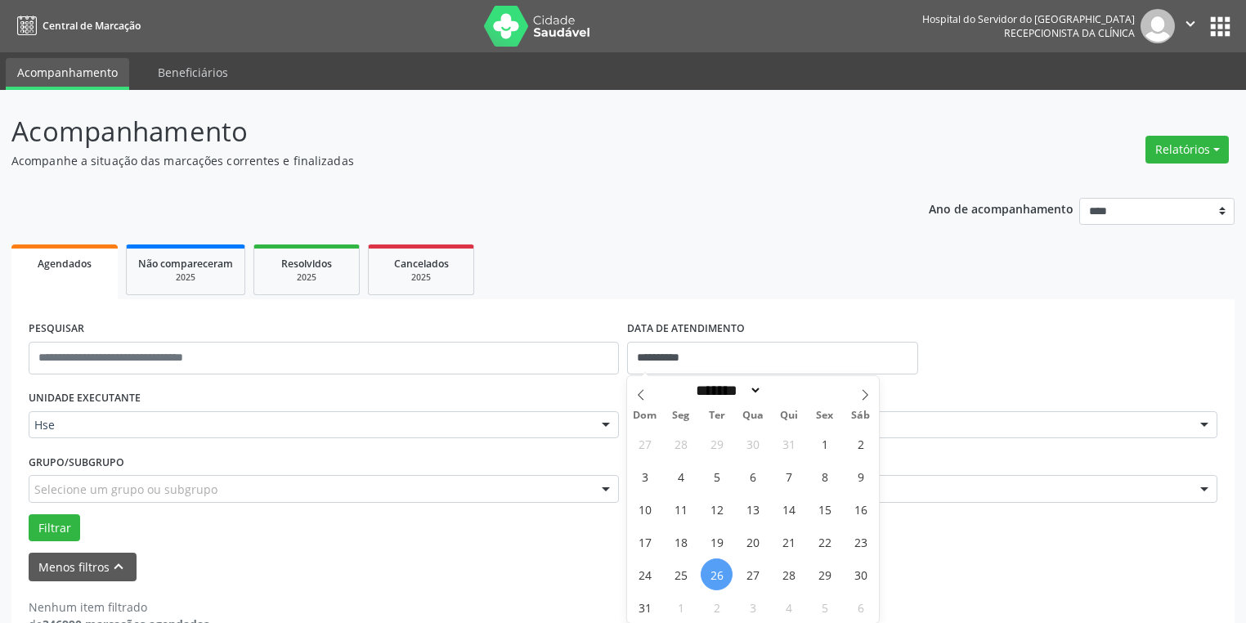  I want to click on span: Recepcionista da clínica, so click(1069, 33).